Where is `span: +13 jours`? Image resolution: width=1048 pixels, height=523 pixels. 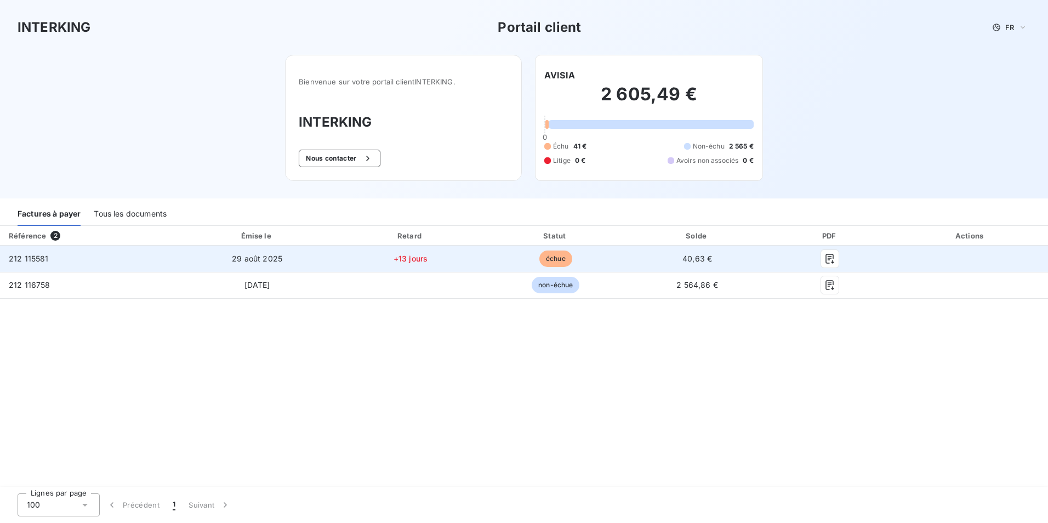
span: +13 jours is located at coordinates (410, 258).